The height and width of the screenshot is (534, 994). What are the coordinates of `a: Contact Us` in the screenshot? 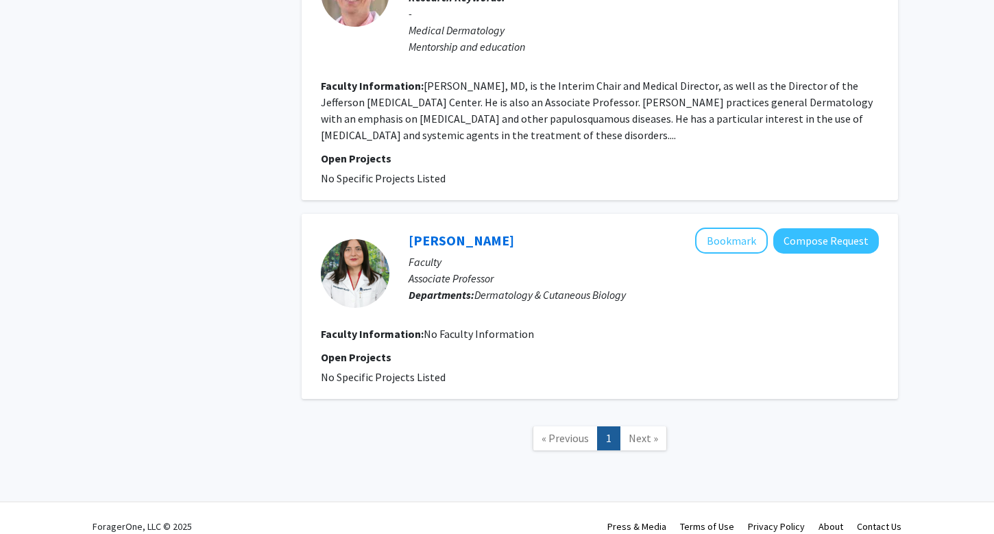 It's located at (879, 526).